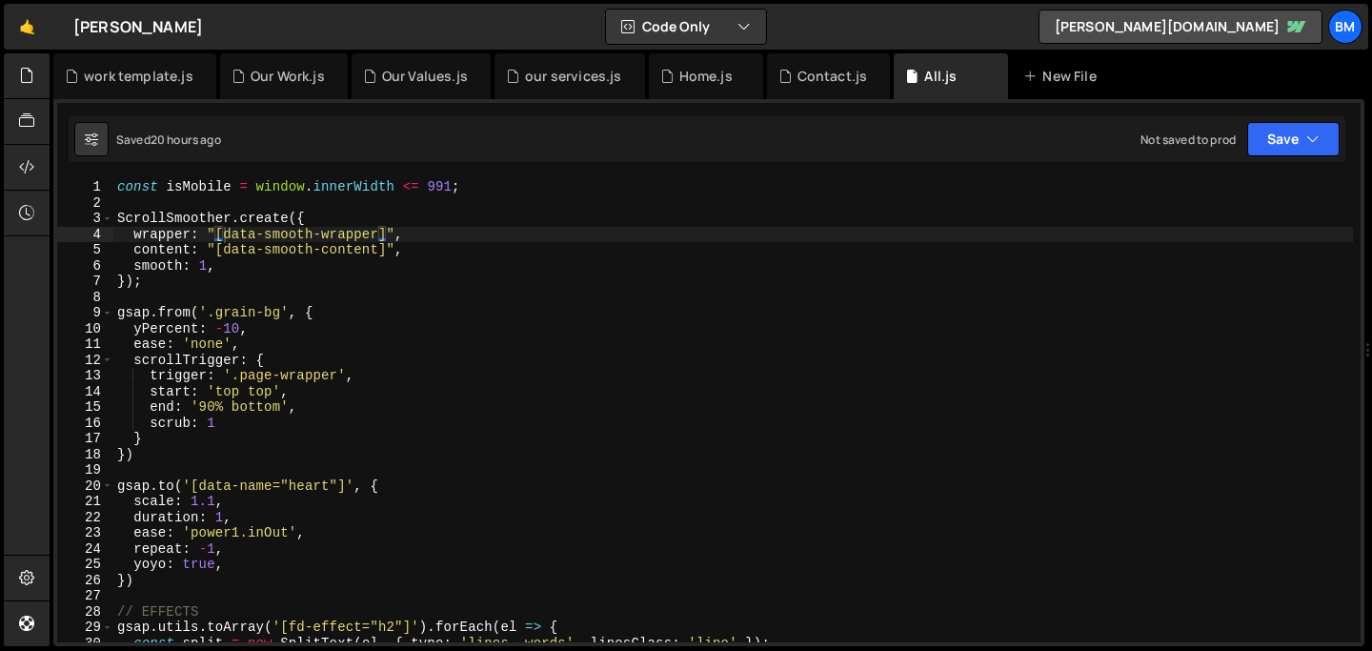  What do you see at coordinates (85, 329) in the screenshot?
I see `div: 10` at bounding box center [85, 329].